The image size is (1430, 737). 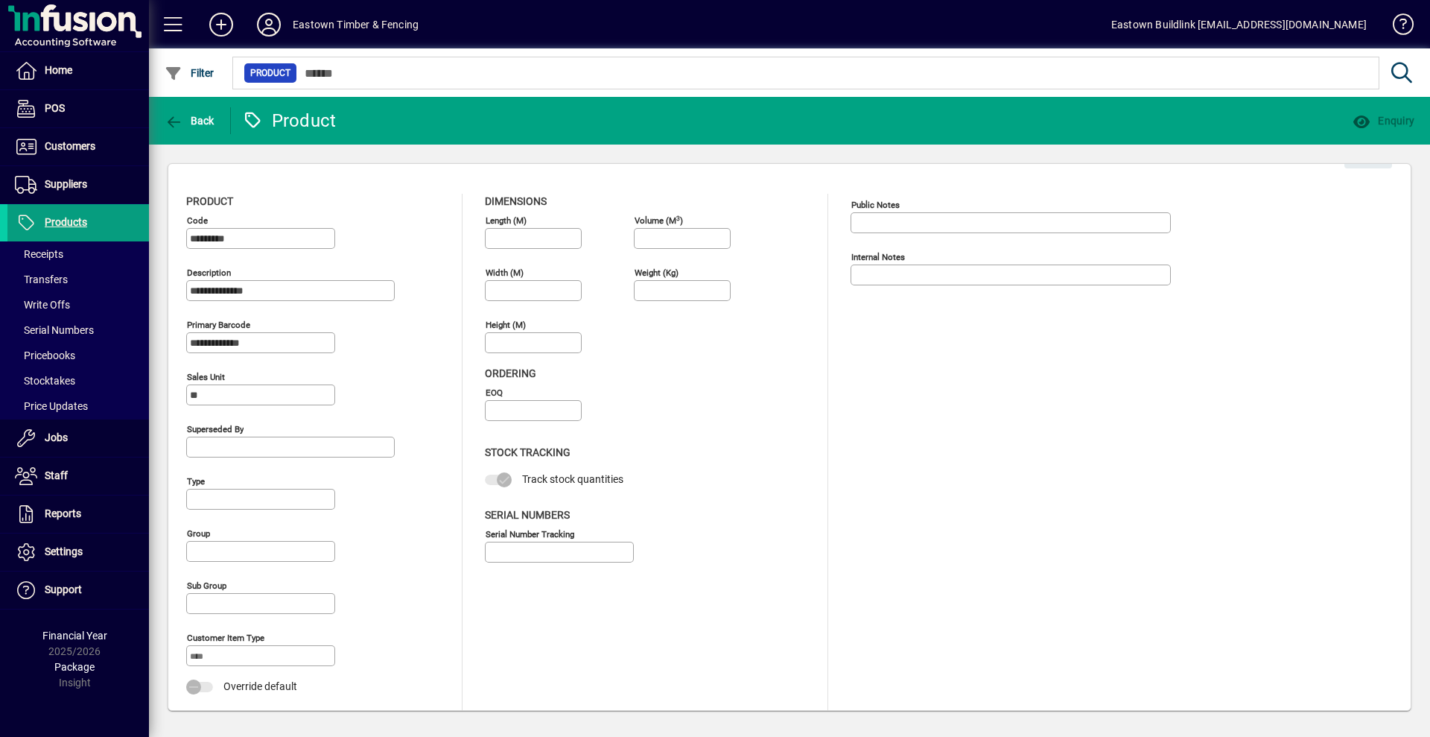 I want to click on a: Jobs, so click(x=78, y=438).